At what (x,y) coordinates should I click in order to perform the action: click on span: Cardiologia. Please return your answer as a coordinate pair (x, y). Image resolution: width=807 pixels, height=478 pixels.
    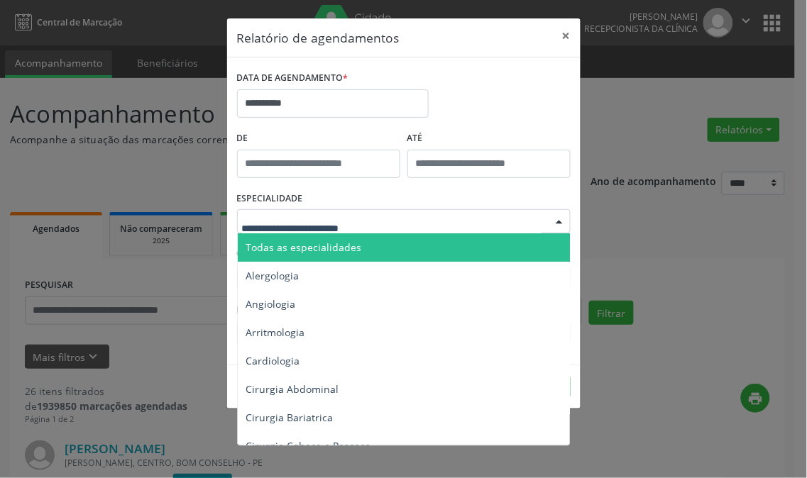
    Looking at the image, I should click on (273, 360).